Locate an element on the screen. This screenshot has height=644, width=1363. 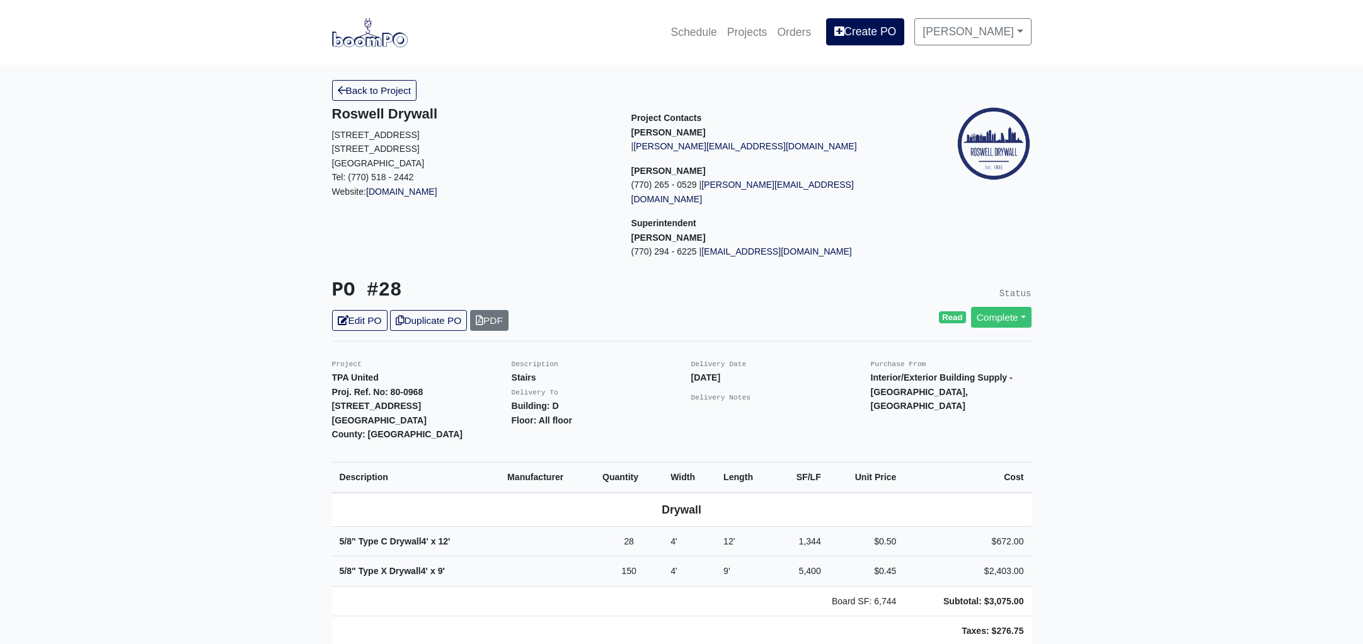
small: Purchase From is located at coordinates (899, 364).